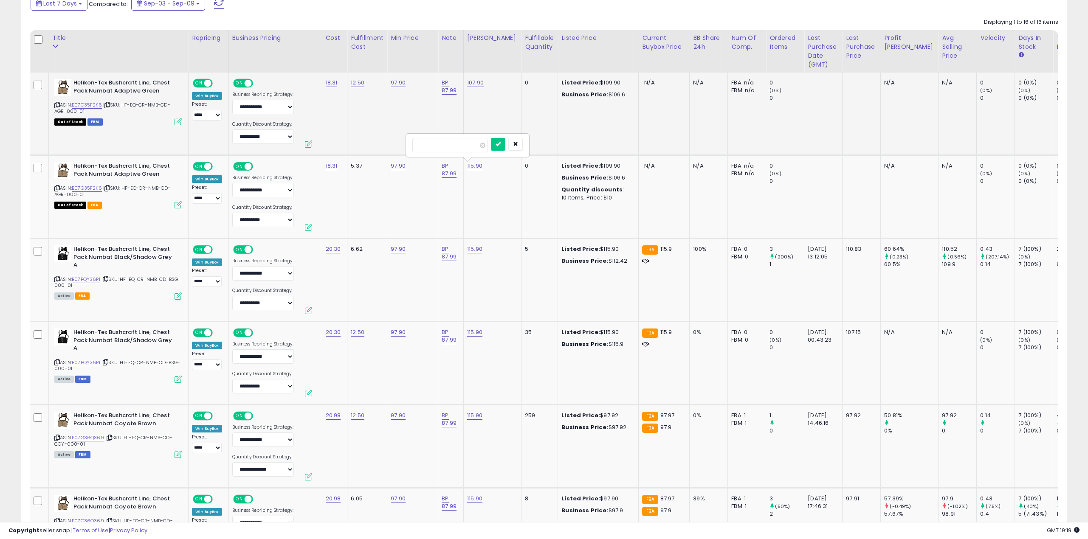 The height and width of the screenshot is (539, 1088). What do you see at coordinates (86, 363) in the screenshot?
I see `a: B07PQY36P1` at bounding box center [86, 363].